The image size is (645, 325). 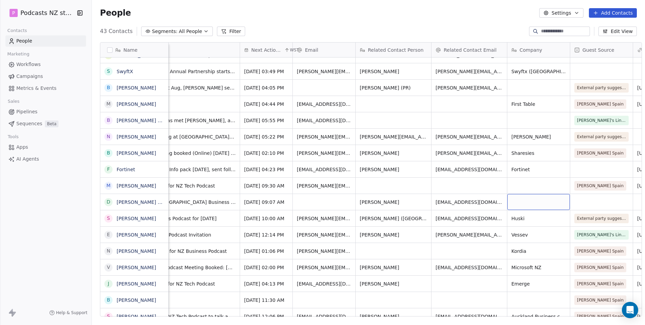 I want to click on span: Huski, so click(x=538, y=218).